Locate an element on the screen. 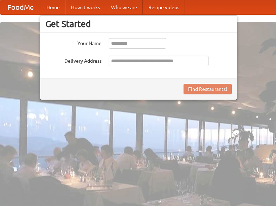 Image resolution: width=276 pixels, height=206 pixels. a: Recipe videos is located at coordinates (164, 7).